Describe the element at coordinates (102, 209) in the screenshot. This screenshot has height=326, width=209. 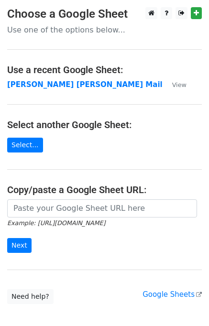
I see `input: Paste your Google Sheet URL here` at that location.